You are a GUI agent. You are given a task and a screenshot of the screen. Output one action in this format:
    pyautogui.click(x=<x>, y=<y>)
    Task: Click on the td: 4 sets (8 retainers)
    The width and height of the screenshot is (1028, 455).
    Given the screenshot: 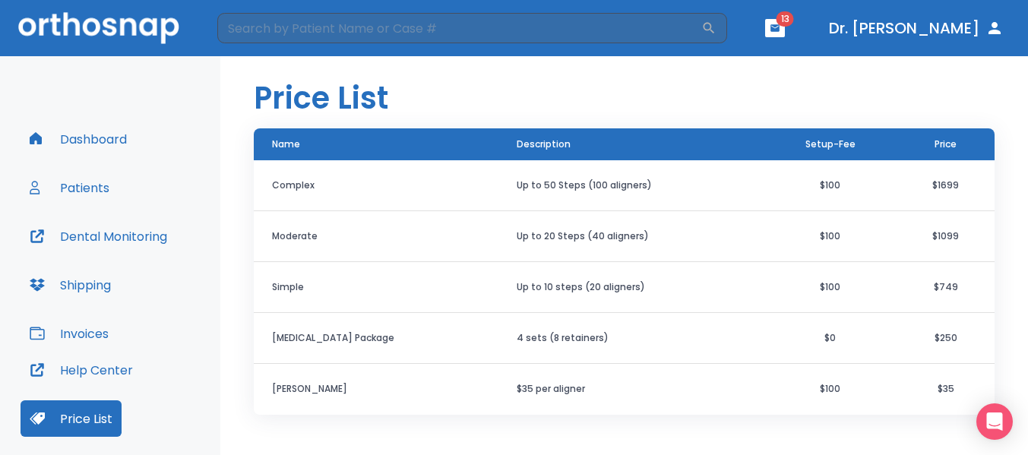 What is the action you would take?
    pyautogui.click(x=630, y=338)
    